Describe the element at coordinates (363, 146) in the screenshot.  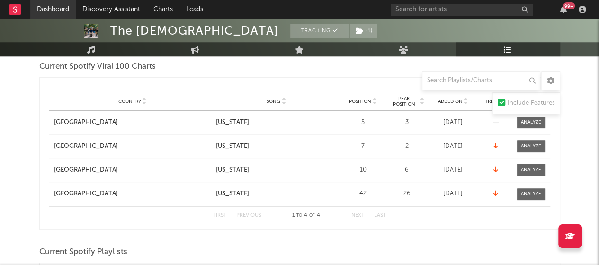
I see `div: 7` at that location.